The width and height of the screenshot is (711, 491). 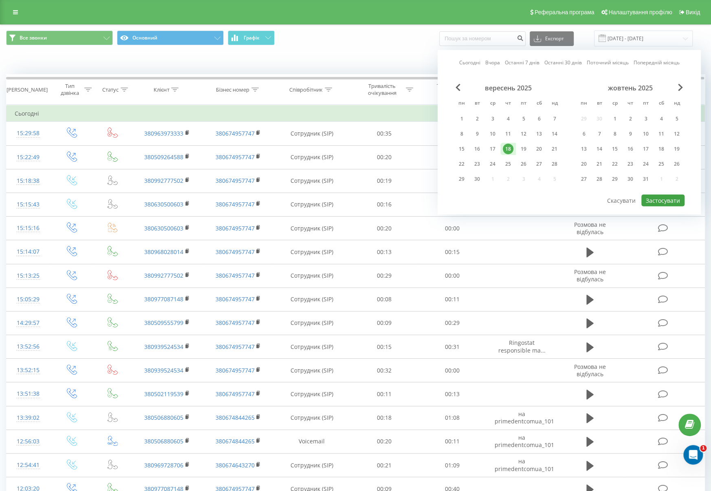 What do you see at coordinates (554, 164) in the screenshot?
I see `div: 28` at bounding box center [554, 164].